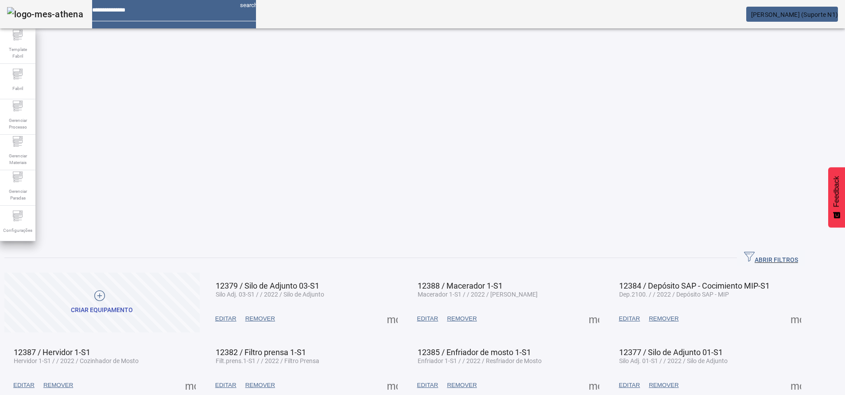 This screenshot has width=845, height=395. What do you see at coordinates (268, 361) in the screenshot?
I see `span: Filt.prens.1-S1 / / 2022 / Filtro Prensa` at bounding box center [268, 361].